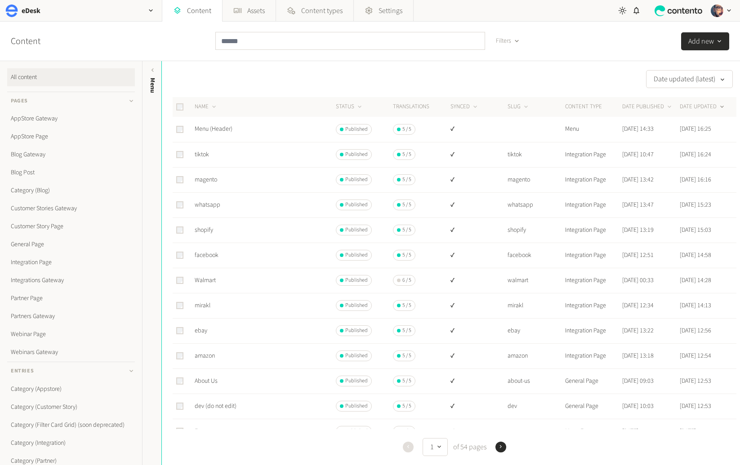  What do you see at coordinates (71, 119) in the screenshot?
I see `a: AppStore Gateway` at bounding box center [71, 119].